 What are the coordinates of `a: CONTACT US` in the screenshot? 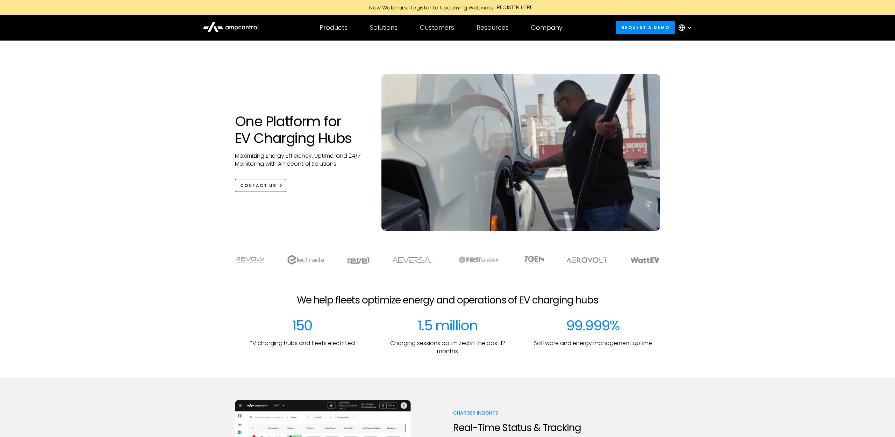 It's located at (261, 185).